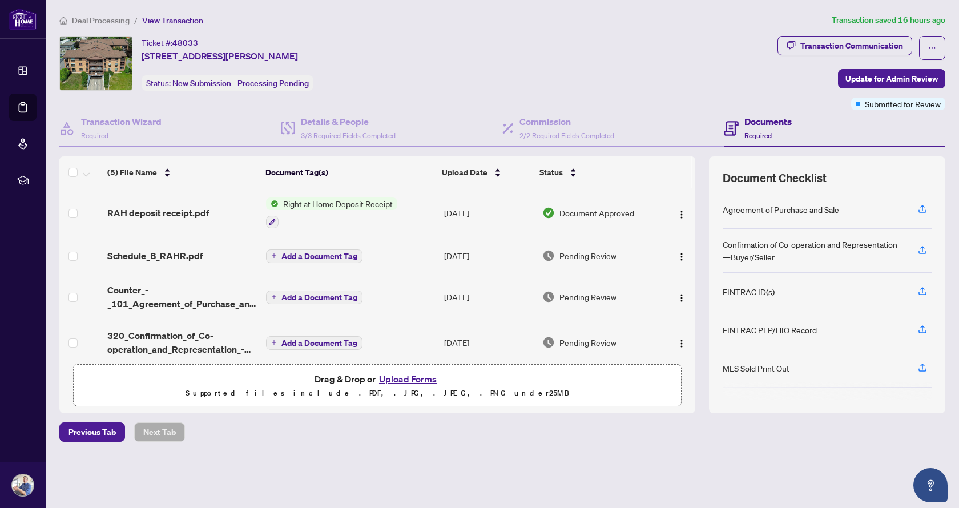  What do you see at coordinates (332, 213) in the screenshot?
I see `button: Status IconRight at Home Deposit Receipt` at bounding box center [332, 213].